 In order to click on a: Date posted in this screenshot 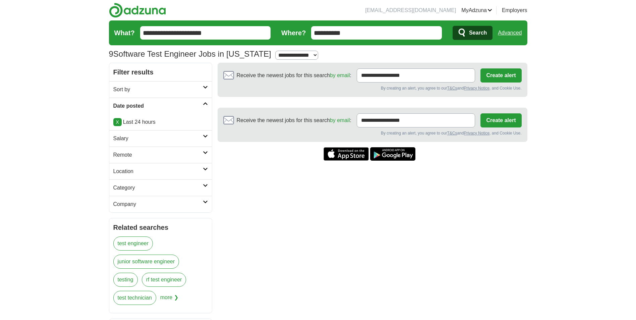, I will do `click(161, 106)`.